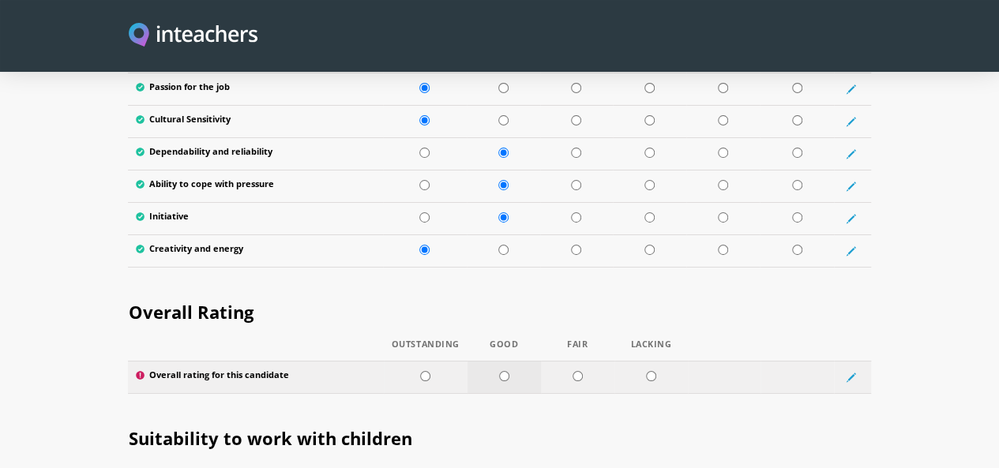  What do you see at coordinates (255, 121) in the screenshot?
I see `label: Cultural Sensitivity` at bounding box center [255, 121].